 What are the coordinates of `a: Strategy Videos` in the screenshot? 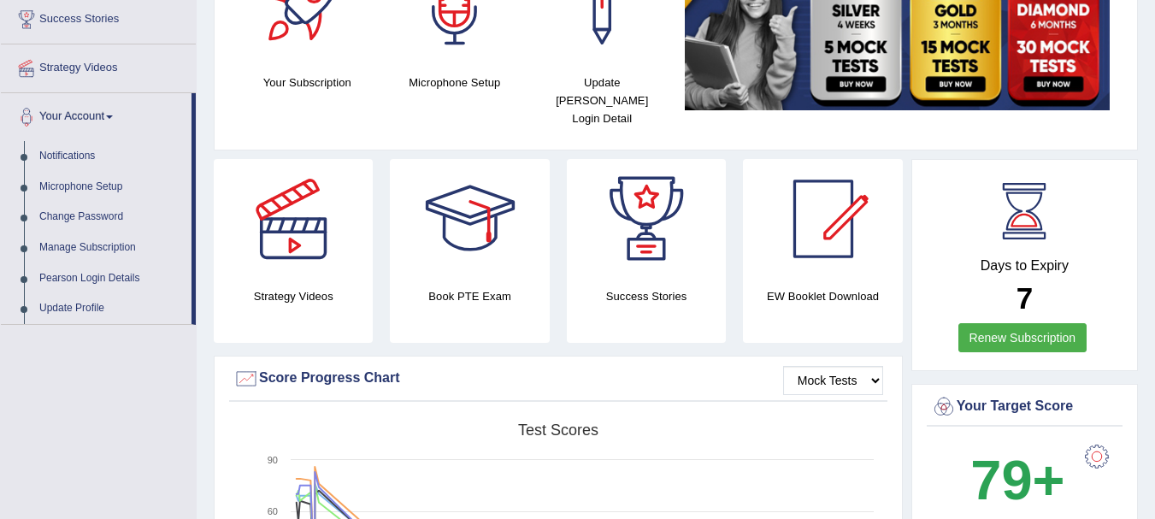 It's located at (98, 66).